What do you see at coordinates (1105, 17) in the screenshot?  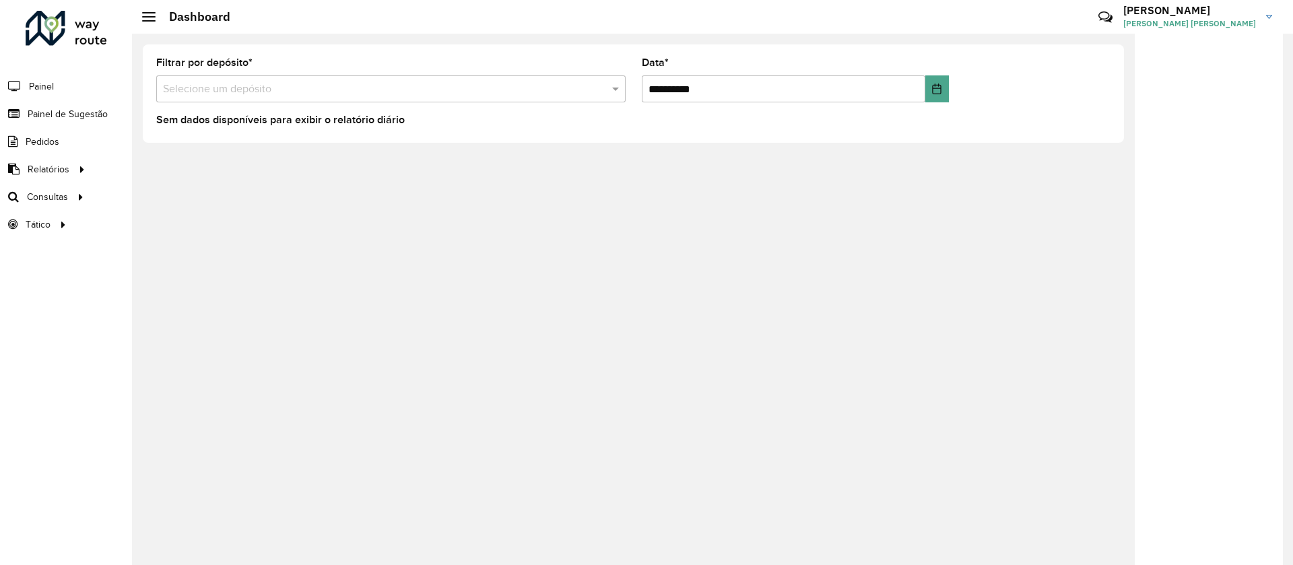 I see `a: Contato Rápido` at bounding box center [1105, 17].